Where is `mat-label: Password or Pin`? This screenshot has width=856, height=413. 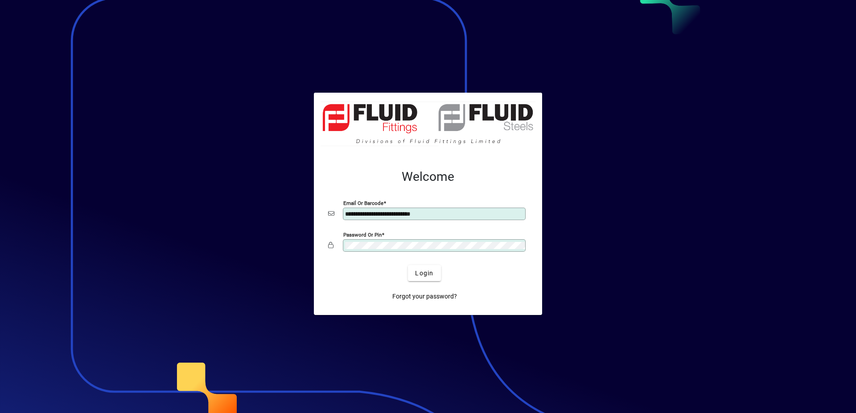
mat-label: Password or Pin is located at coordinates (362, 235).